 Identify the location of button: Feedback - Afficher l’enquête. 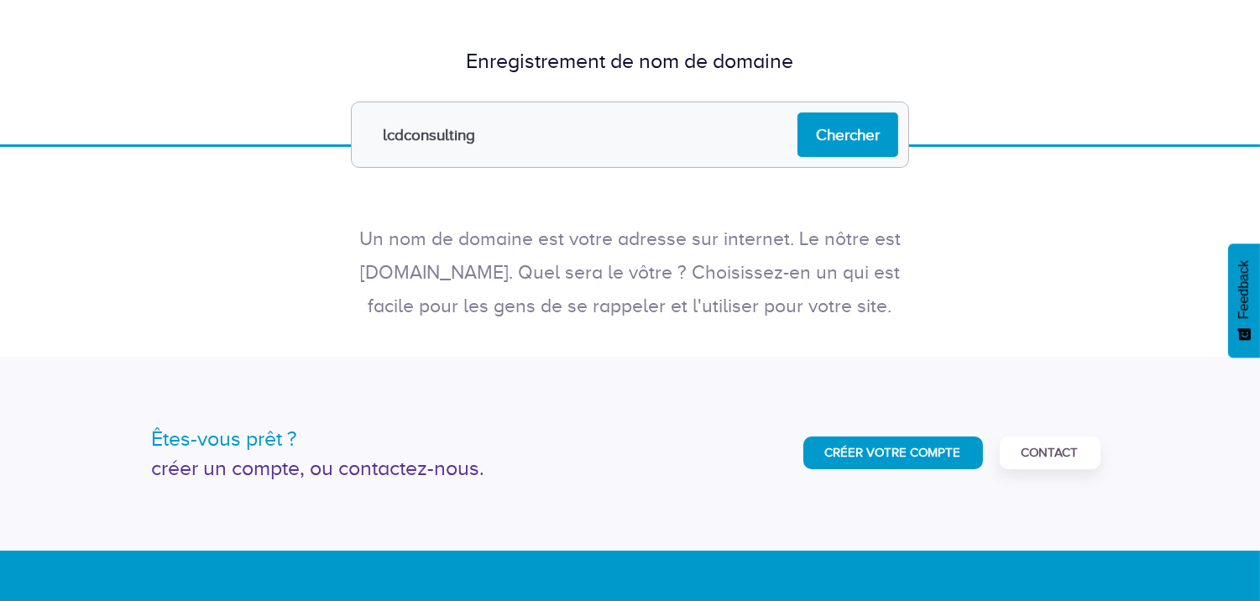
(1244, 300).